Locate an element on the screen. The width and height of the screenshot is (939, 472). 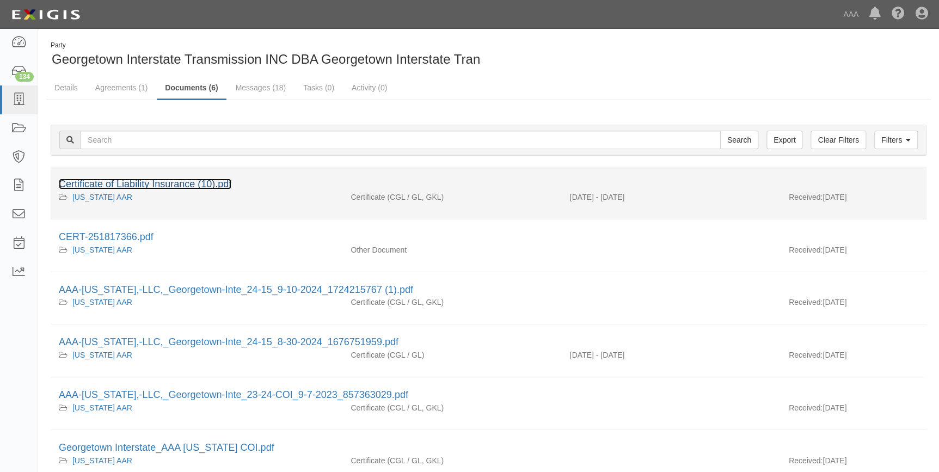
a: Clear Filters is located at coordinates (838, 140).